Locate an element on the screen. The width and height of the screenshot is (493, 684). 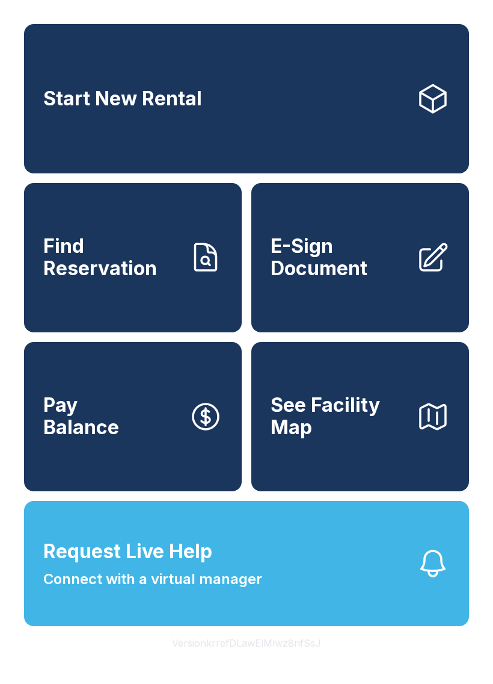
button: See Facility Map is located at coordinates (360, 416).